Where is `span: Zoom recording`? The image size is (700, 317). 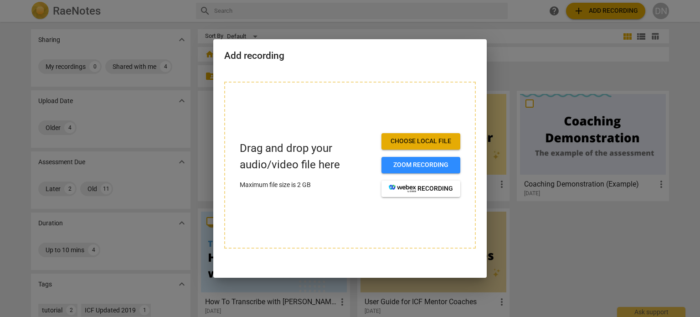
span: Zoom recording is located at coordinates (421, 165).